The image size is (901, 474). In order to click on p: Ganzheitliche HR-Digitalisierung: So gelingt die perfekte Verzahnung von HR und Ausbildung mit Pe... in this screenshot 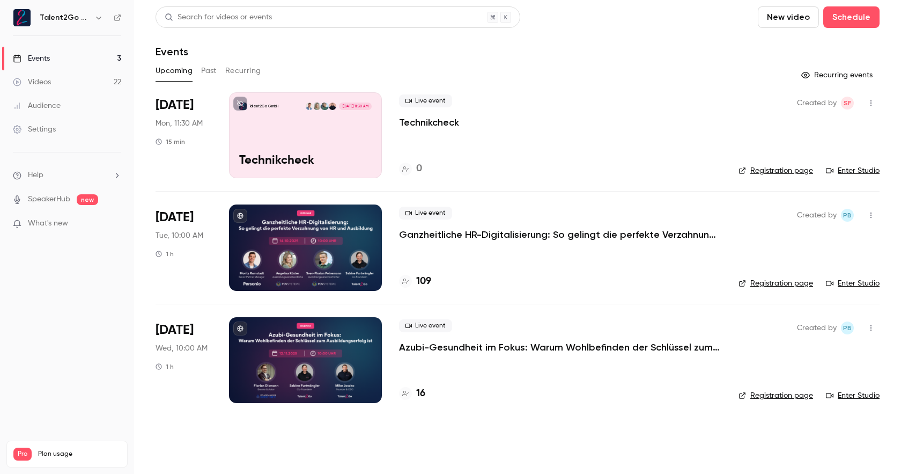, I will do `click(560, 234)`.